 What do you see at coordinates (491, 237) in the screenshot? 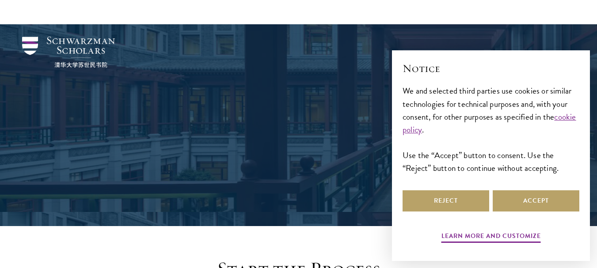
I see `button: Learn more and customize` at bounding box center [491, 237].